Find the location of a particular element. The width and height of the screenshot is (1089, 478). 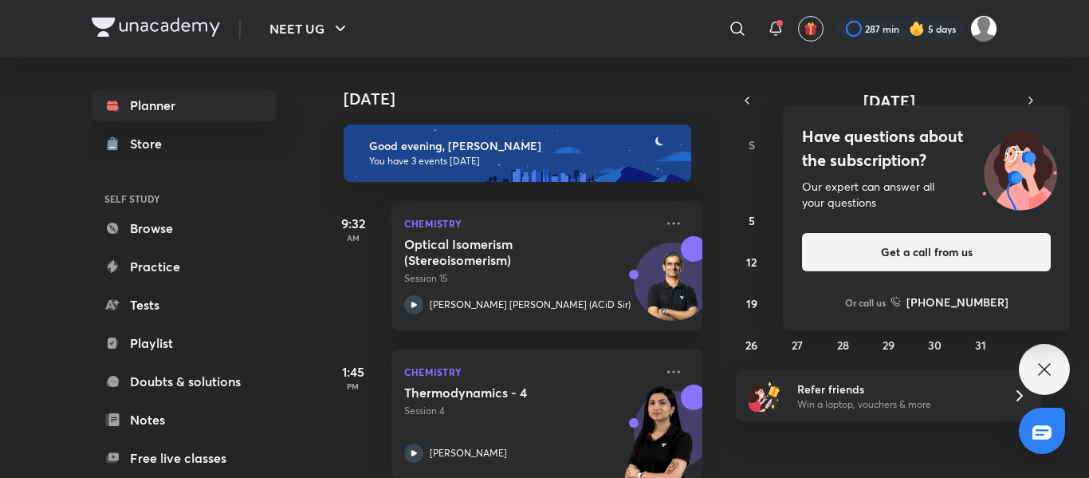

a: Playlist is located at coordinates (184, 343).